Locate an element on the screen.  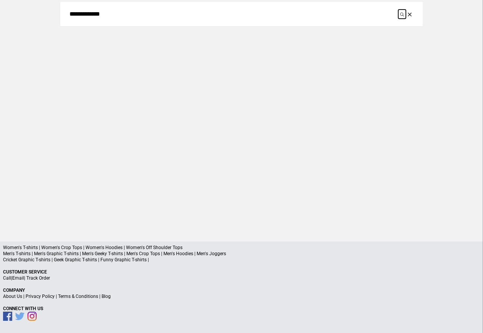
a: Privacy Policy is located at coordinates (40, 297).